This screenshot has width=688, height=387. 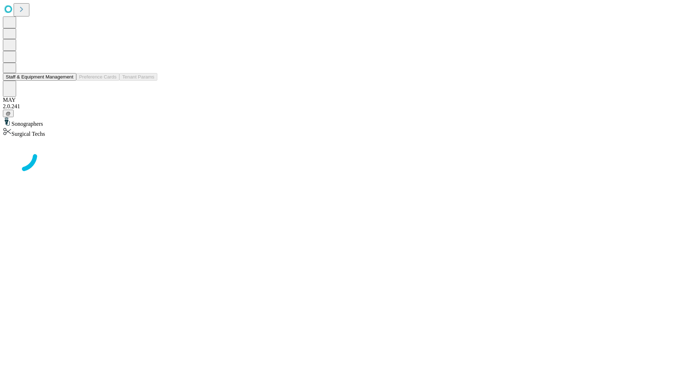 I want to click on button: Preference Cards, so click(x=98, y=77).